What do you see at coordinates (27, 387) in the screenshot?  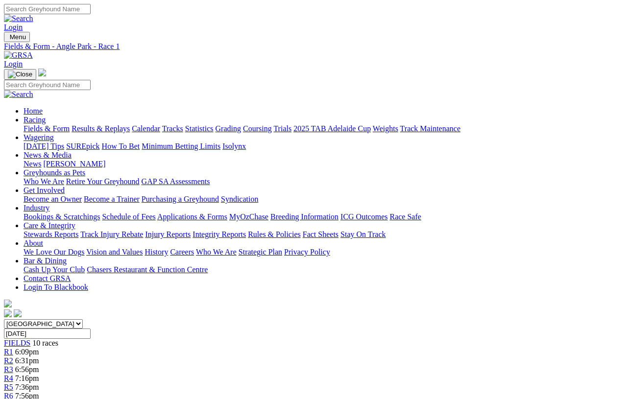 I see `span: 7:36pm` at bounding box center [27, 387].